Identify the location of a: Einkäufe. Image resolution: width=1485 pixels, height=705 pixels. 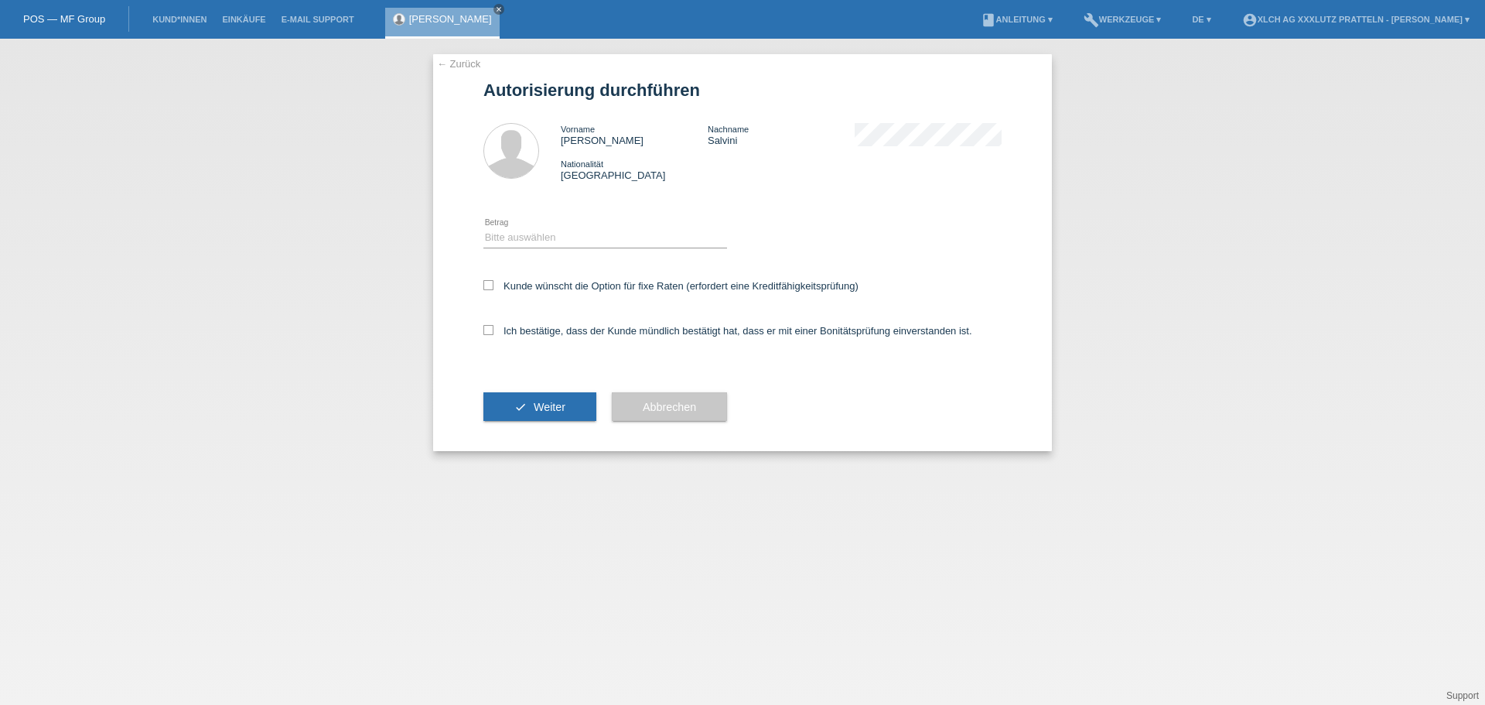
(244, 19).